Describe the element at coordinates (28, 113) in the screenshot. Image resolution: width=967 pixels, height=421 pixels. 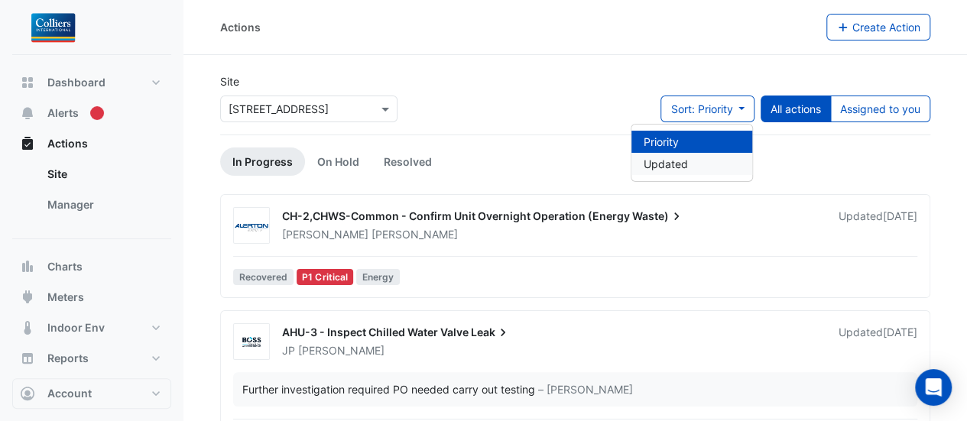
I see `app-icon: Alerts` at that location.